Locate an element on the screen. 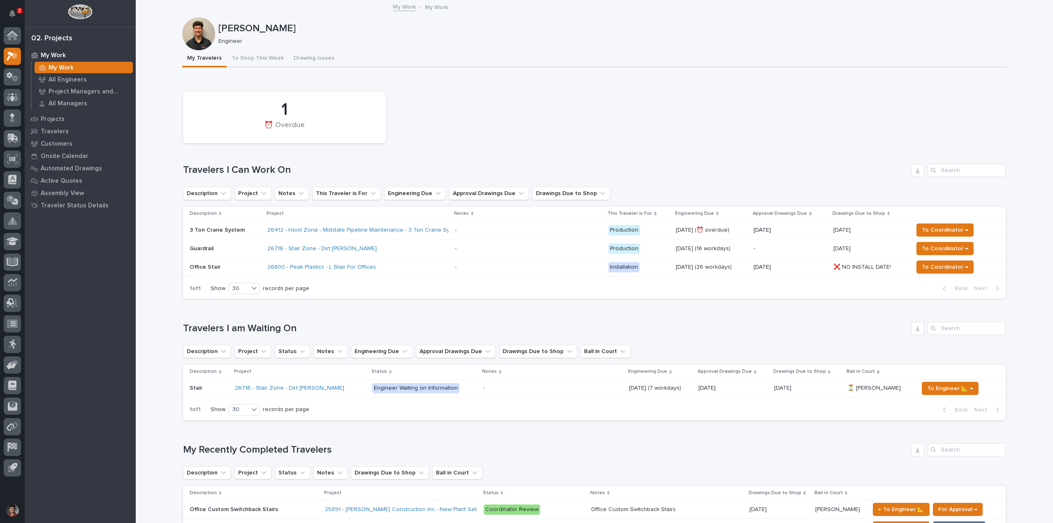 The height and width of the screenshot is (523, 1053). div: 30 is located at coordinates (239, 409).